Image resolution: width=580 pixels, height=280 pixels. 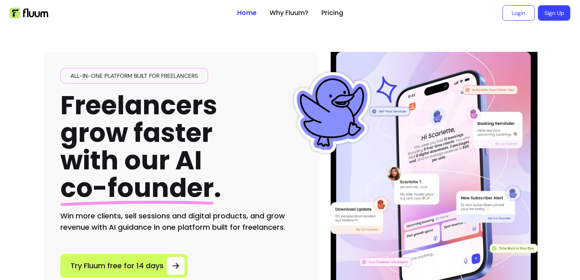 What do you see at coordinates (141, 147) in the screenshot?
I see `h1: Freelancers grow faster with our AI .` at bounding box center [141, 147].